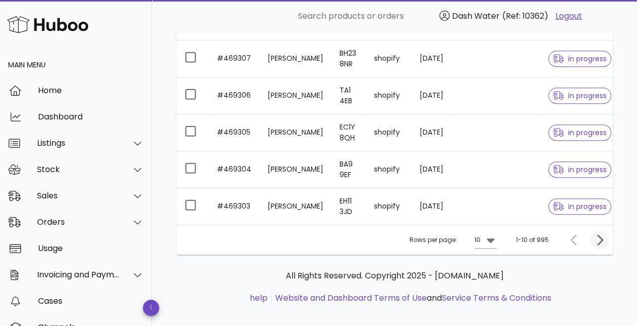  Describe the element at coordinates (348, 170) in the screenshot. I see `td: BA9 9EF` at that location.